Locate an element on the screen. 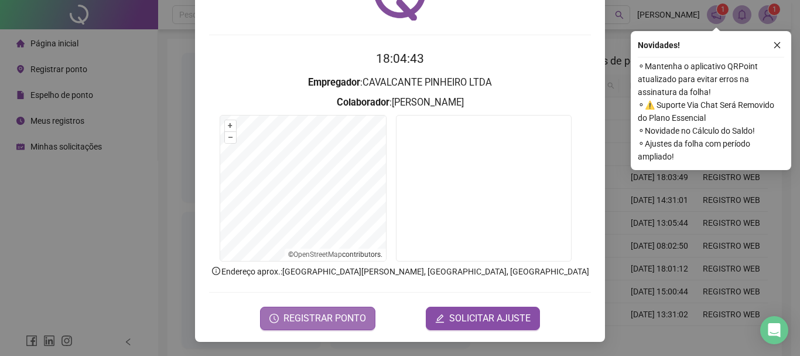  span: ⚬ Novidade no Cálculo do Saldo! is located at coordinates (711, 131).